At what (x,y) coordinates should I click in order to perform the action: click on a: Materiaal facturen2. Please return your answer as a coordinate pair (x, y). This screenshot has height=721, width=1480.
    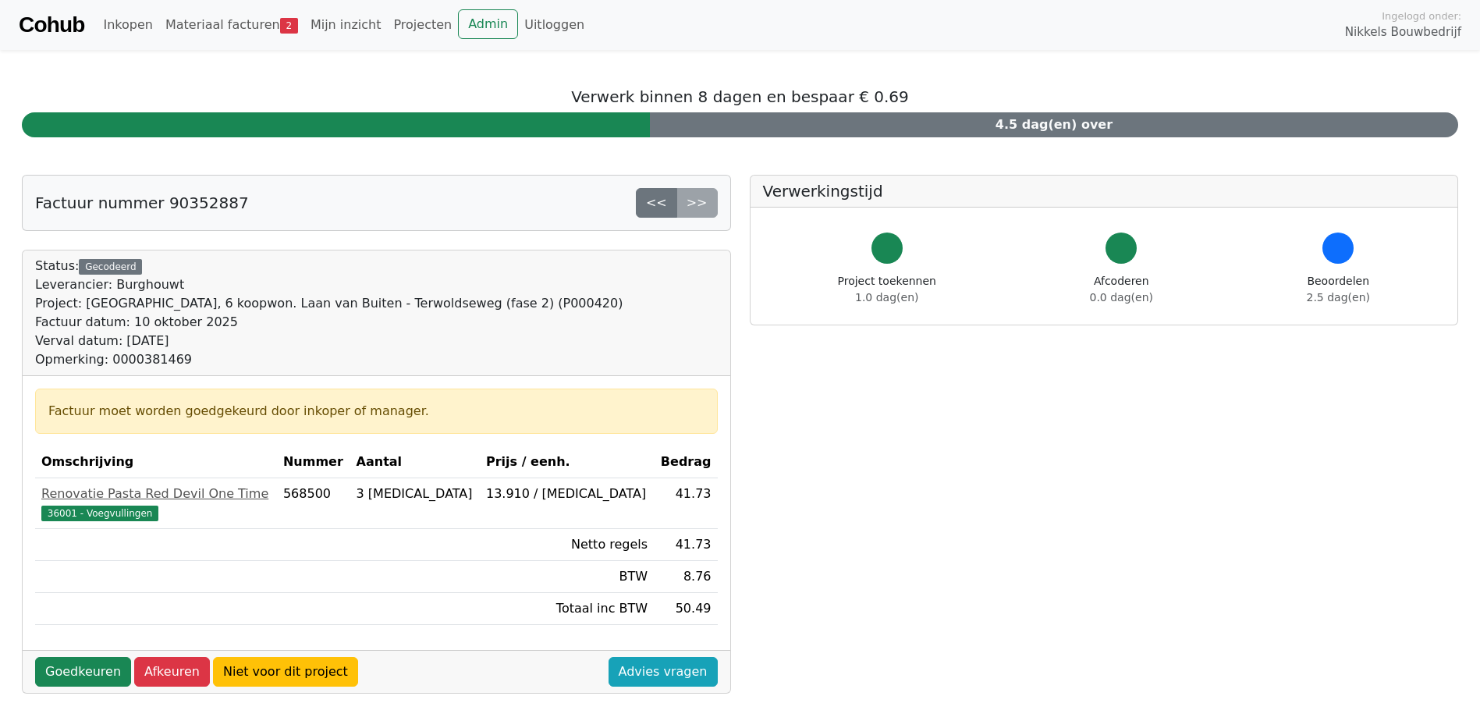
    Looking at the image, I should click on (232, 25).